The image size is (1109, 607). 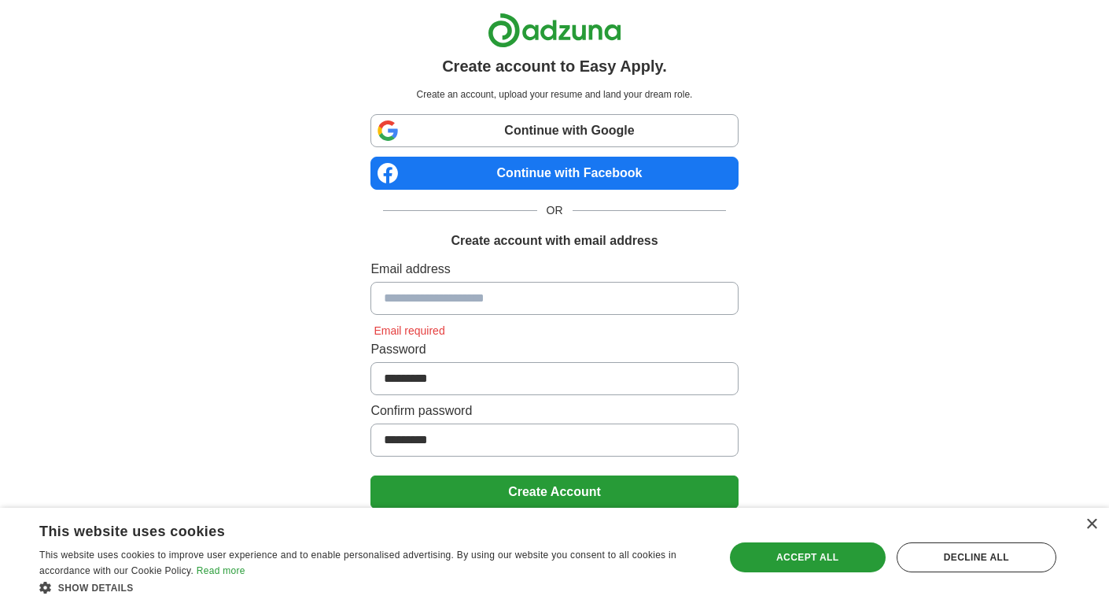 What do you see at coordinates (554, 349) in the screenshot?
I see `label: Password` at bounding box center [554, 349].